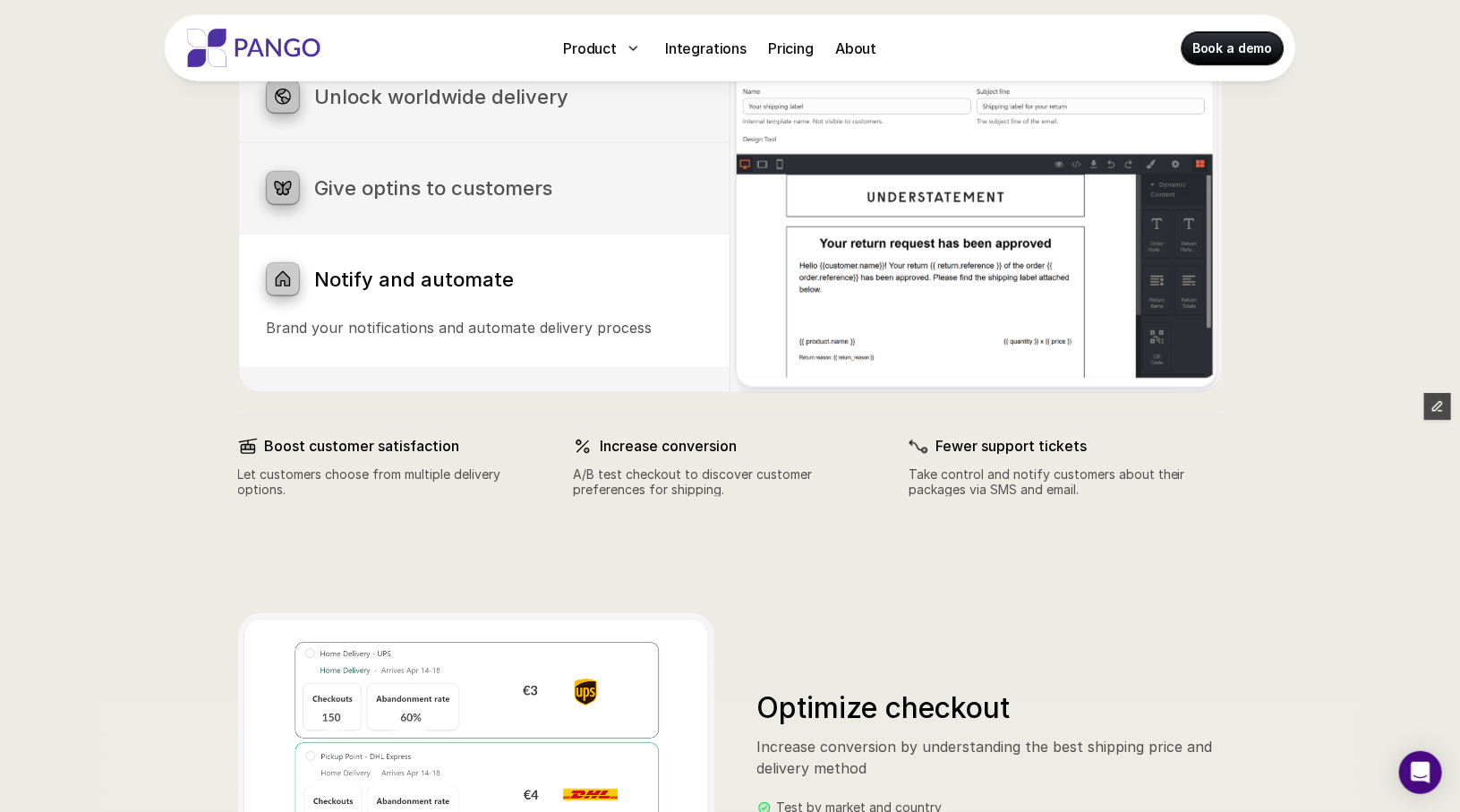 The image size is (1460, 812). I want to click on p: Book a demo, so click(1232, 49).